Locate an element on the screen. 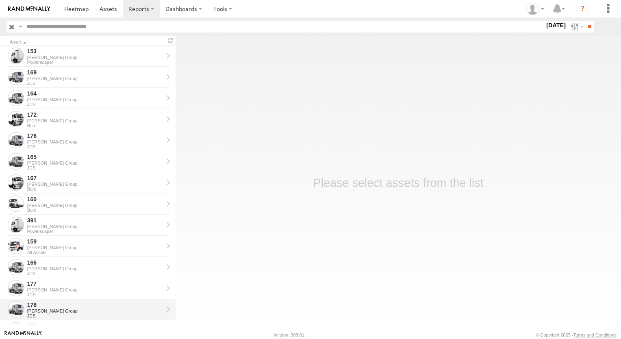  label: Search Query is located at coordinates (20, 26).